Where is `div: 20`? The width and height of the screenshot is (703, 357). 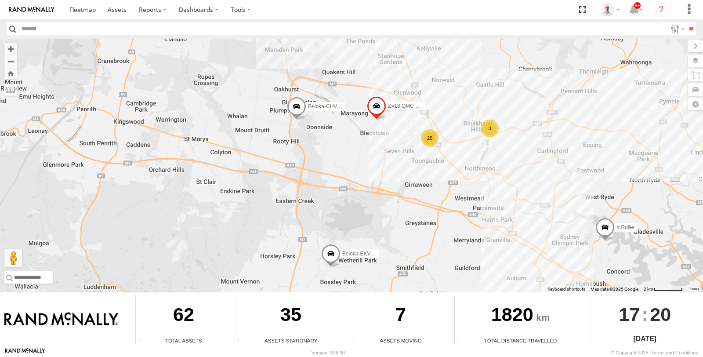
div: 20 is located at coordinates (430, 138).